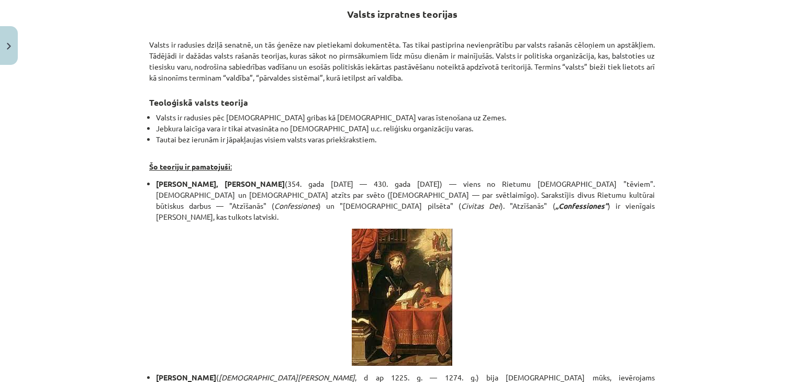  Describe the element at coordinates (581, 206) in the screenshot. I see `em: „Confessiones”` at that location.